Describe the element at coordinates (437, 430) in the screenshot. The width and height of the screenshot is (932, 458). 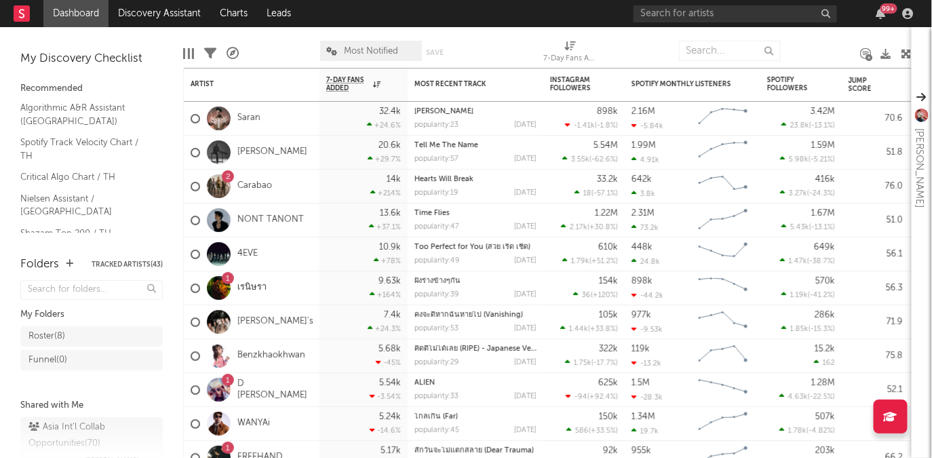
I see `div: popularity: 45` at that location.